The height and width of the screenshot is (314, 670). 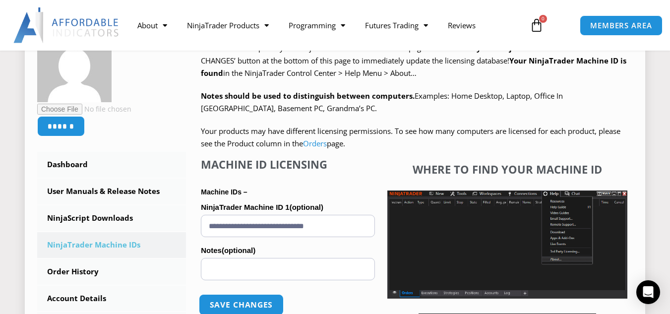 What do you see at coordinates (307, 96) in the screenshot?
I see `strong: Notes should be used to distinguish between computers.` at bounding box center [307, 96].